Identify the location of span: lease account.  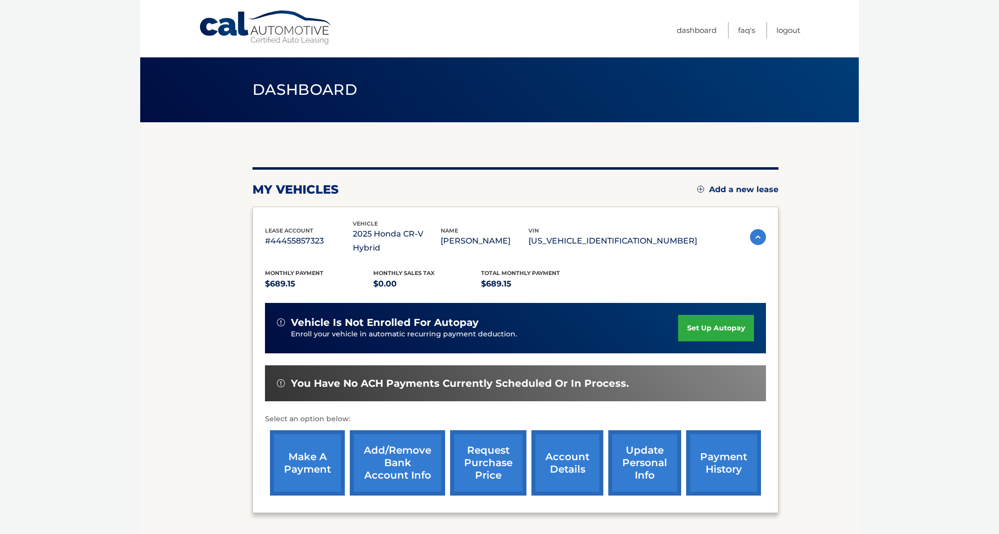
(289, 231).